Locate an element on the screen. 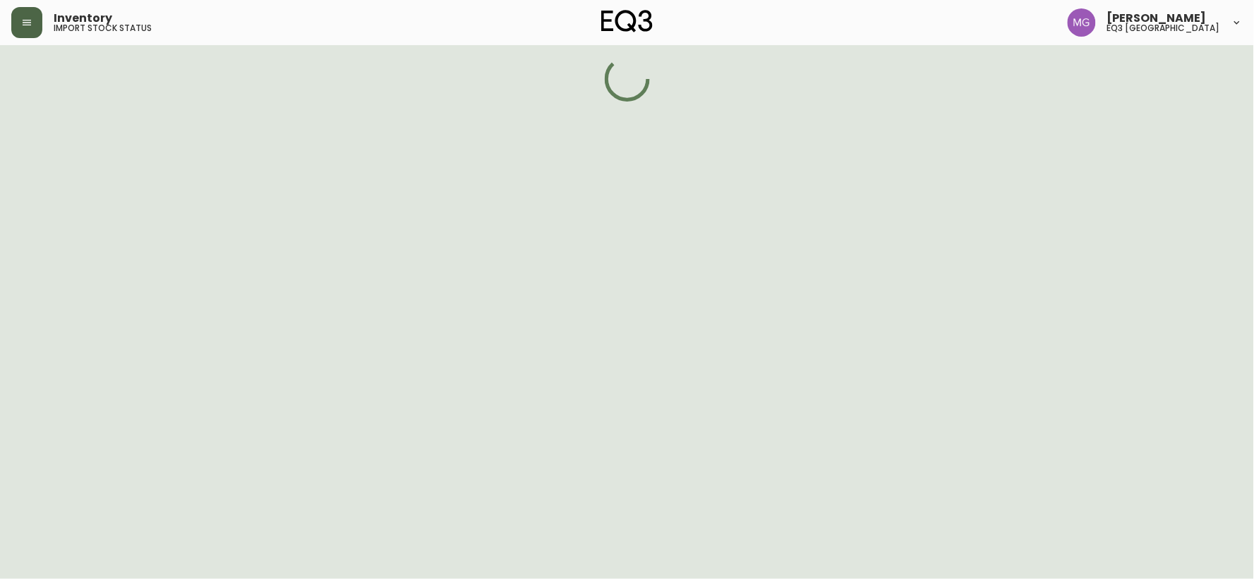  h5: import stock status is located at coordinates (102, 28).